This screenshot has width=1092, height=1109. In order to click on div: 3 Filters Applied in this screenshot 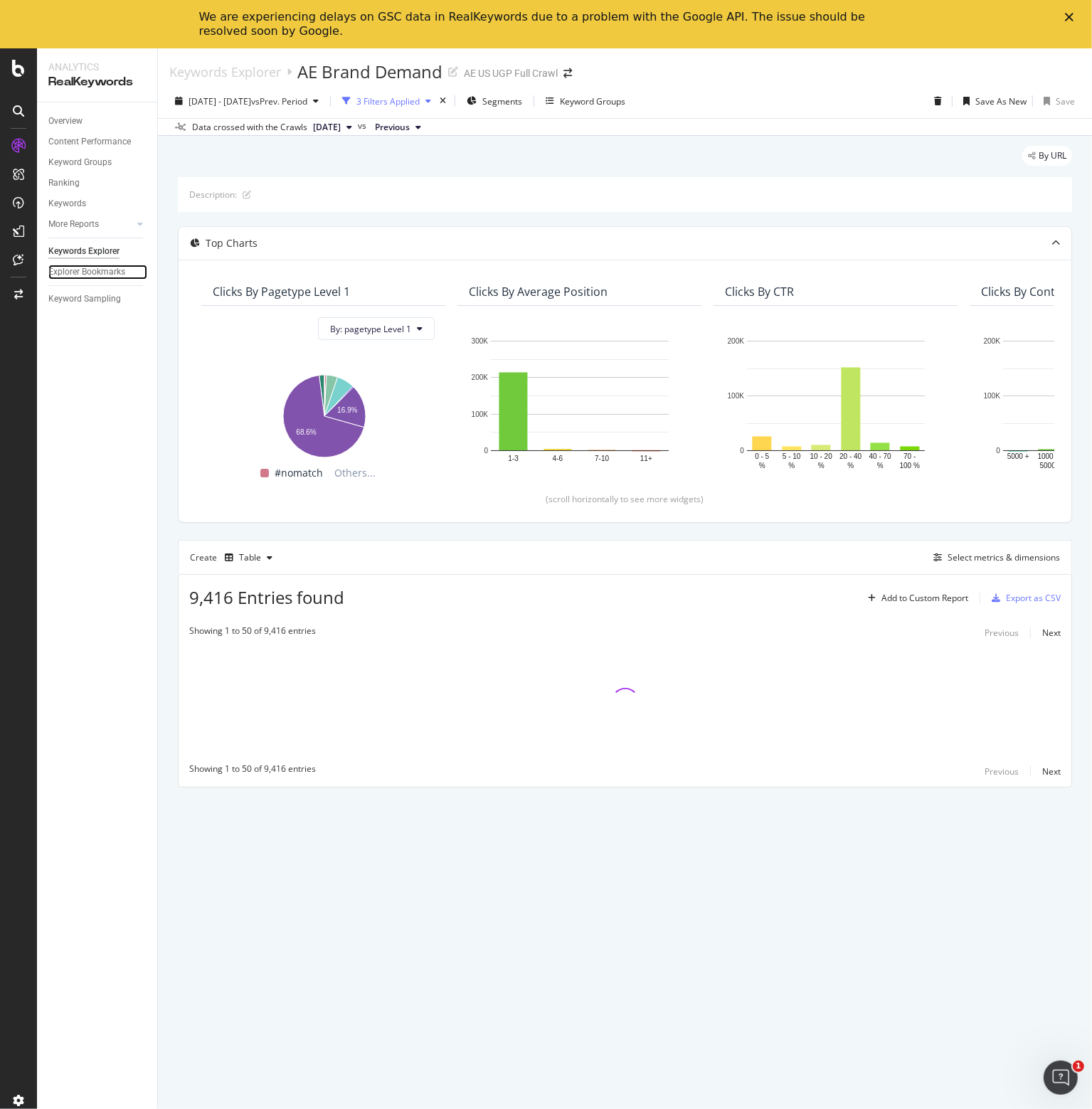, I will do `click(387, 101)`.